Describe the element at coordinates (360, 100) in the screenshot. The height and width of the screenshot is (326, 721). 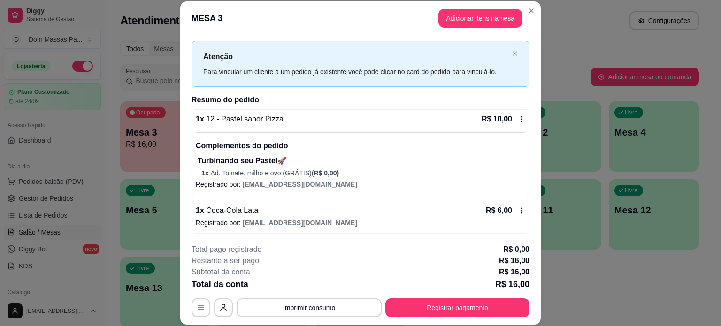
I see `h2: Resumo do pedido` at that location.